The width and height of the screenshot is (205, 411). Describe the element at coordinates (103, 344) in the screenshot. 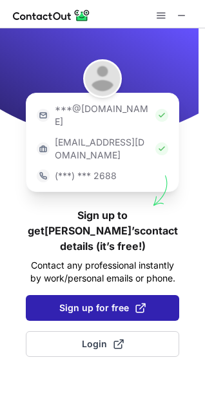

I see `button: Login` at that location.